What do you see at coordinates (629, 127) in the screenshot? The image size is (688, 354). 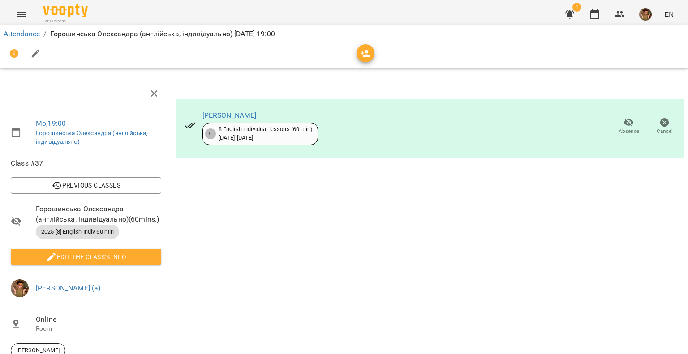 I see `button: Absence` at bounding box center [629, 127].